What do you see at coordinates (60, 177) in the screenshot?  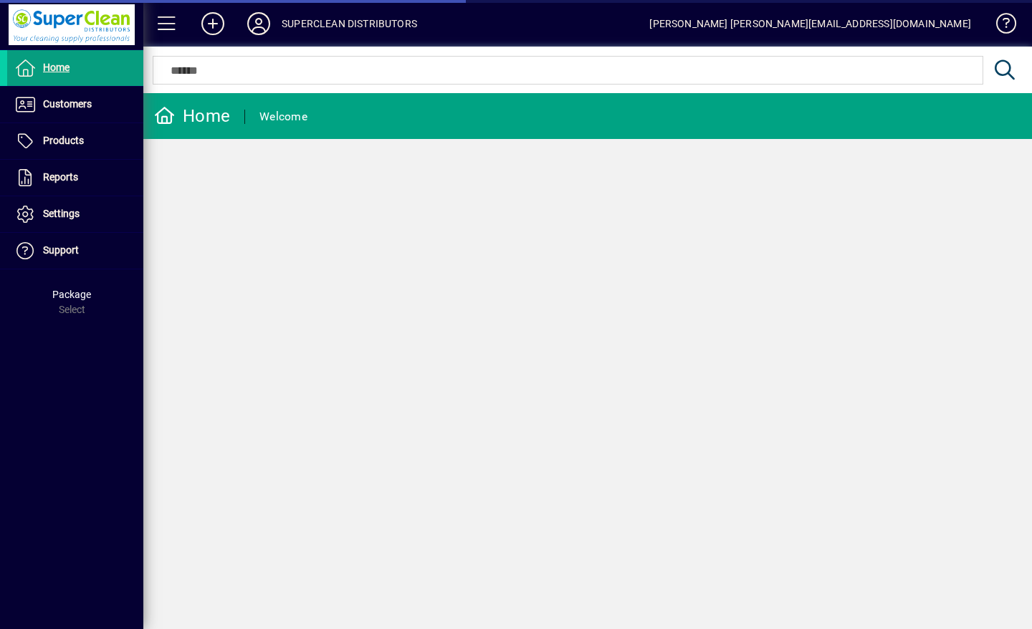 I see `span: Reports` at bounding box center [60, 177].